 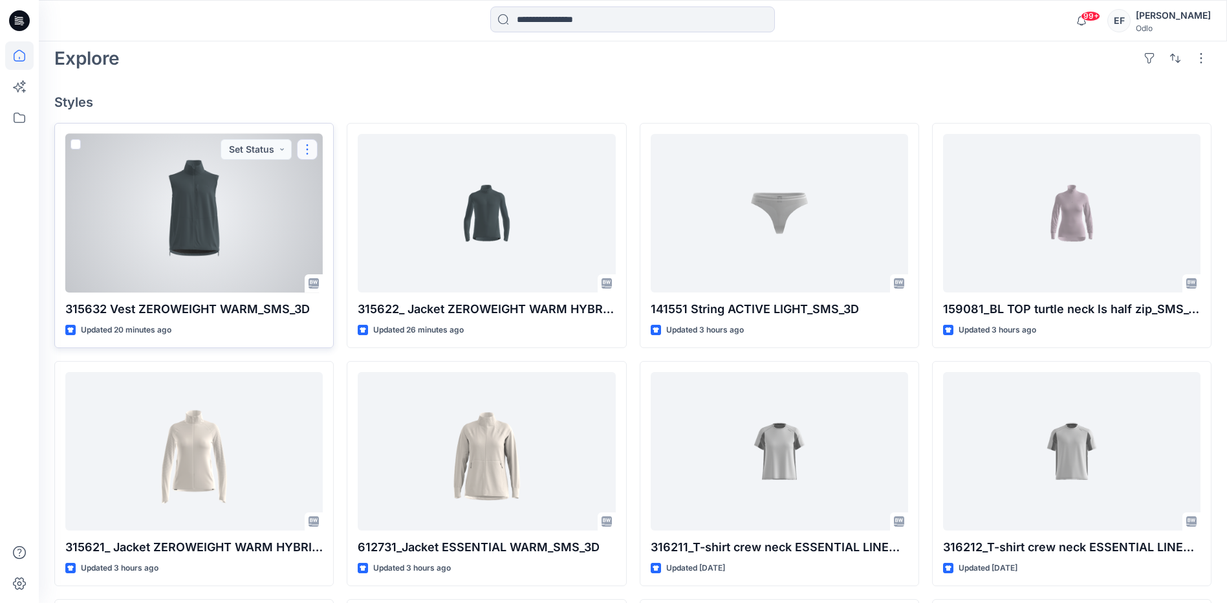 What do you see at coordinates (486, 309) in the screenshot?
I see `p: 315622_ Jacket ZEROWEIGHT WARM HYBRID_SMS_3D` at bounding box center [486, 309].